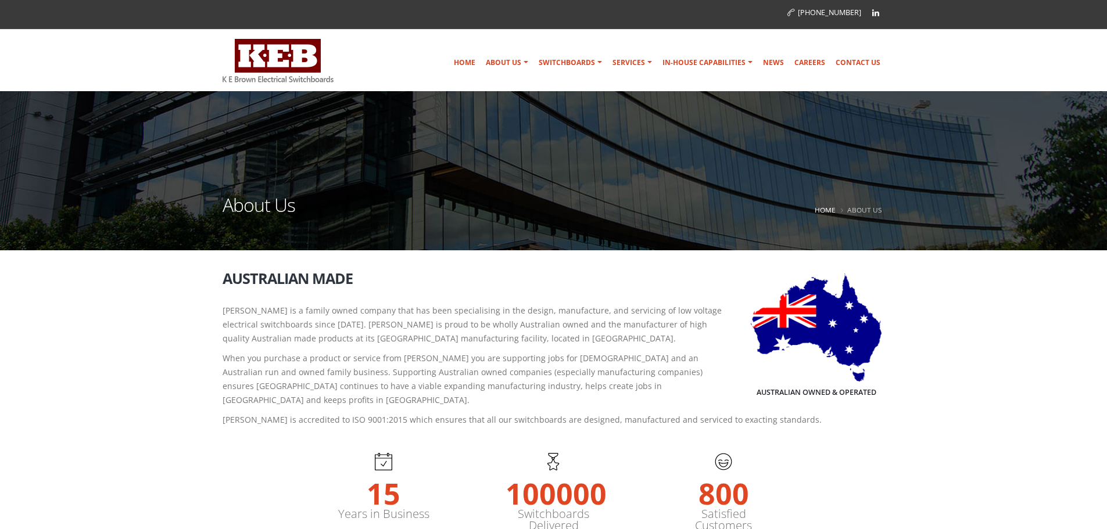 This screenshot has height=529, width=1107. Describe the element at coordinates (507, 63) in the screenshot. I see `a: About Us` at that location.